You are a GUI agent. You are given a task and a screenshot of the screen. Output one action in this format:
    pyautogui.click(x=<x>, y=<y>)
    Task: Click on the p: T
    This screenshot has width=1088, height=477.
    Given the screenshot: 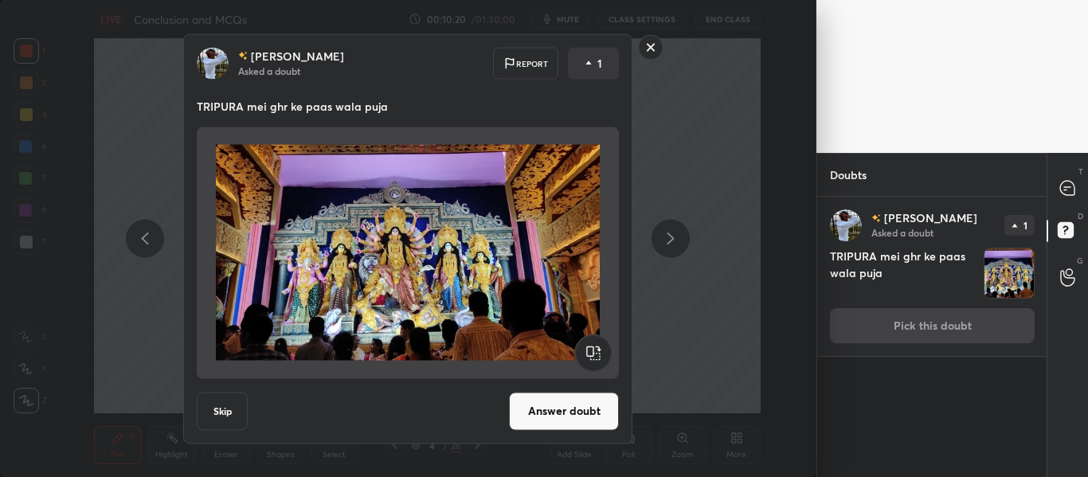 What is the action you would take?
    pyautogui.click(x=1081, y=171)
    